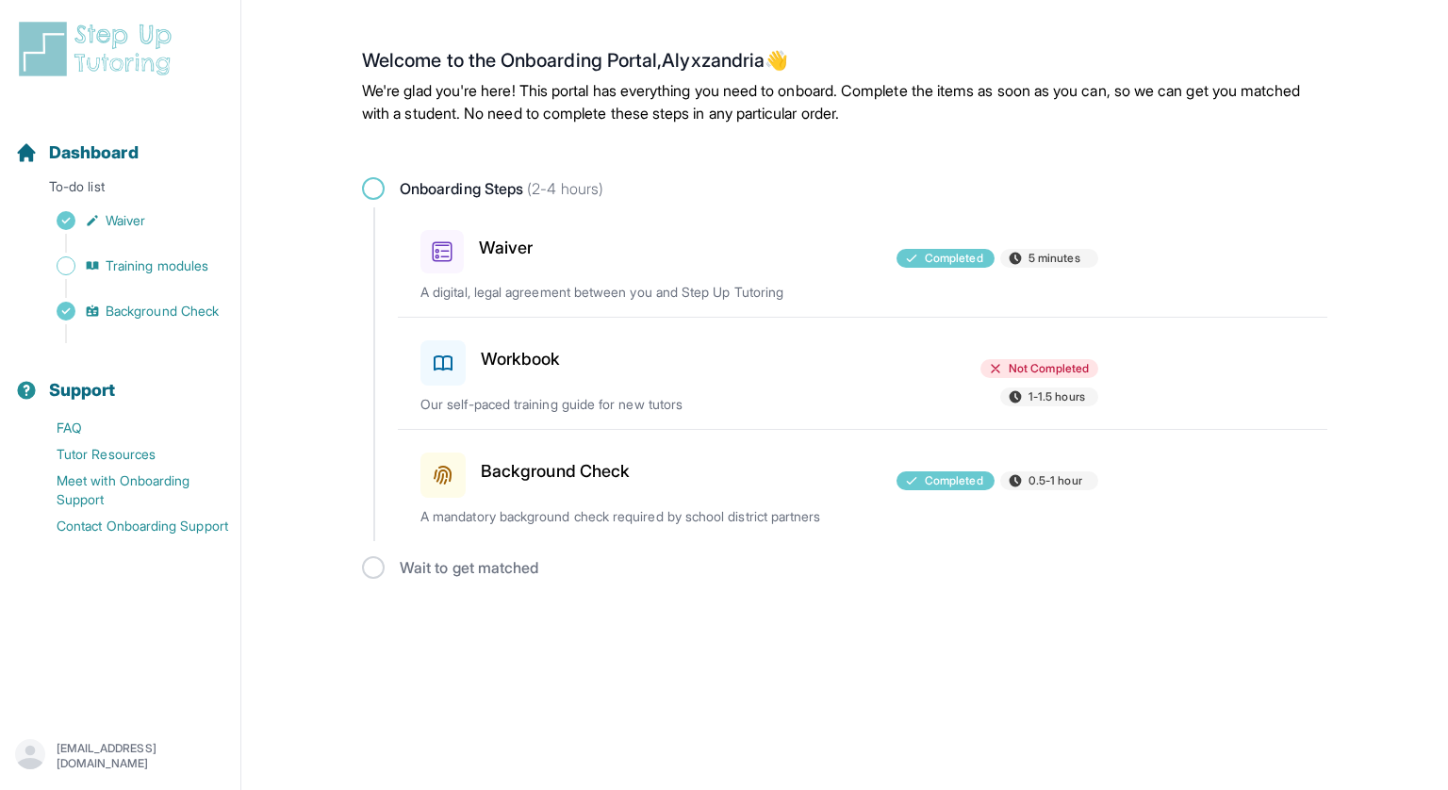  I want to click on a: WorkbookNot Completed1-1.5 hoursOur self-paced training guide for new tutors, so click(863, 373).